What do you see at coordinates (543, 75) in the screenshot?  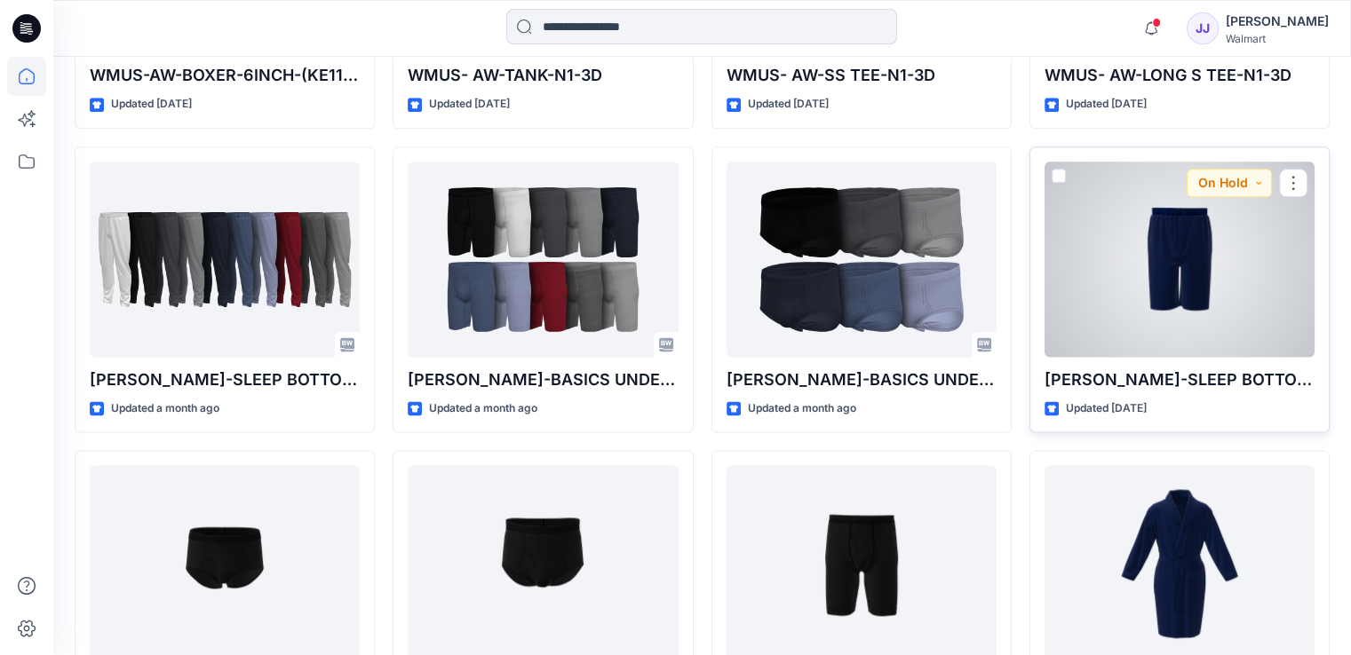 I see `p: WMUS- AW-TANK-N1-3D` at bounding box center [543, 75].